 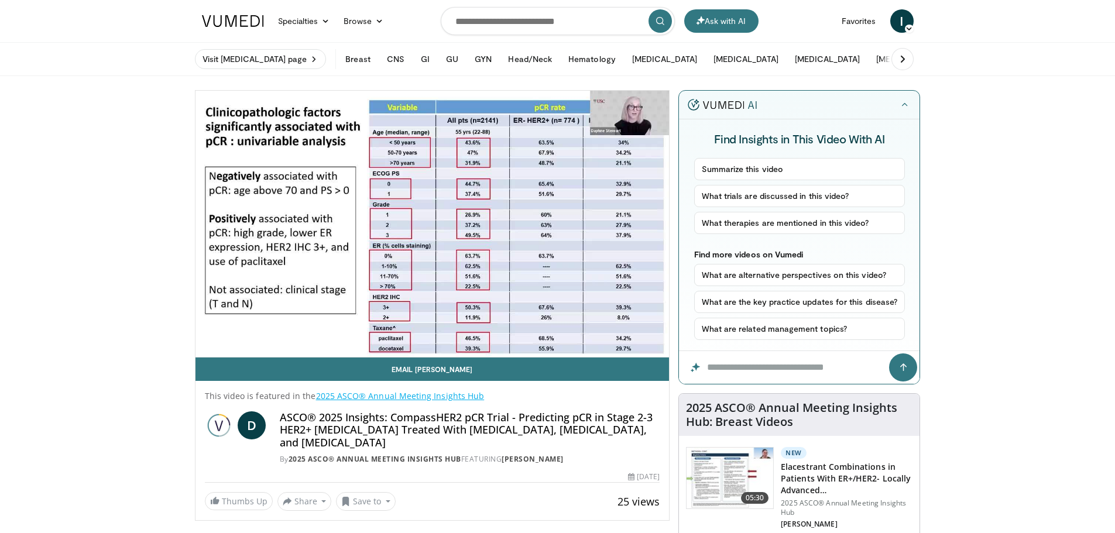 I want to click on span: D, so click(x=252, y=426).